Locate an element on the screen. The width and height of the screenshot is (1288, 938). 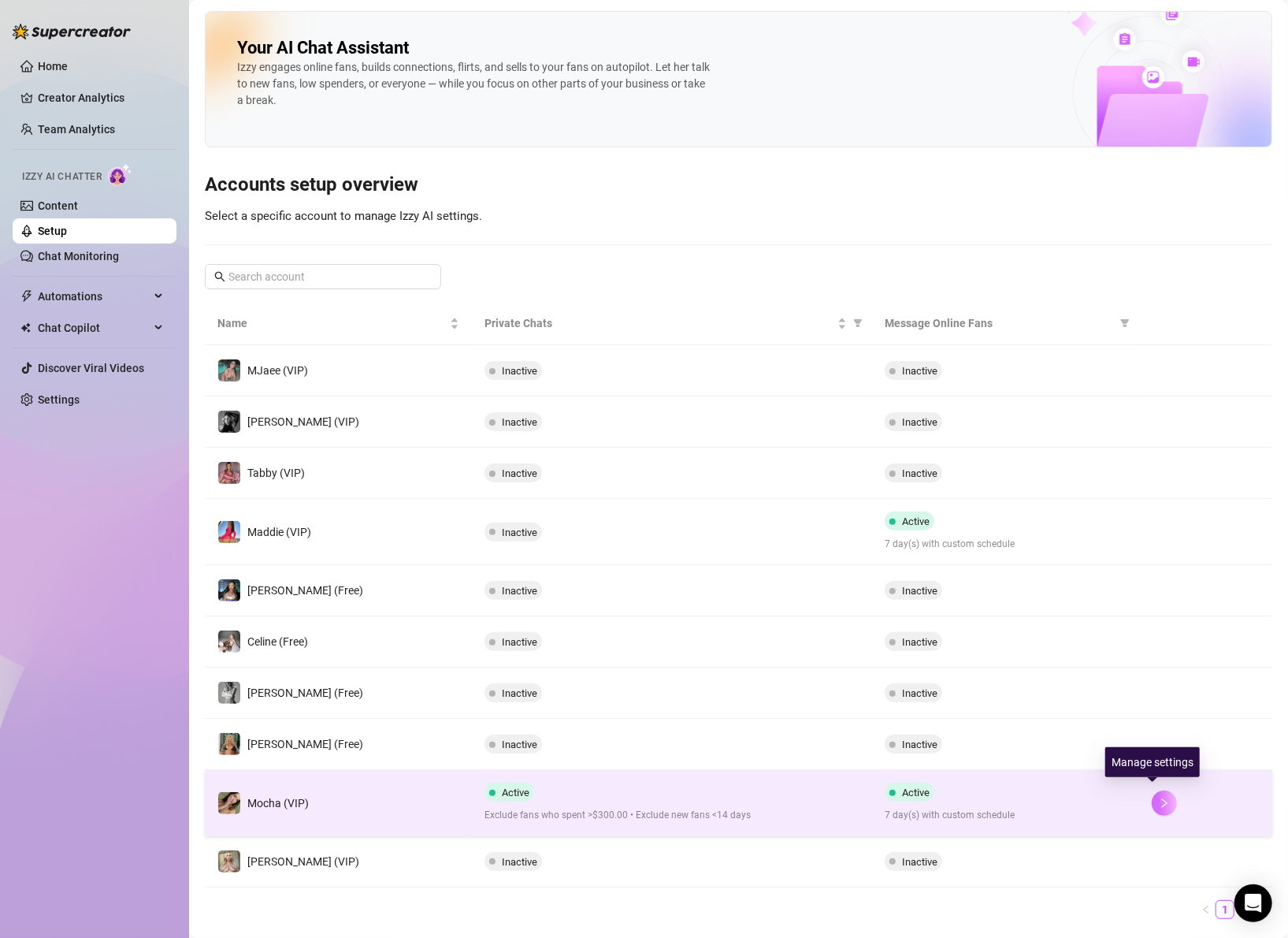
li: 1 is located at coordinates (1225, 910).